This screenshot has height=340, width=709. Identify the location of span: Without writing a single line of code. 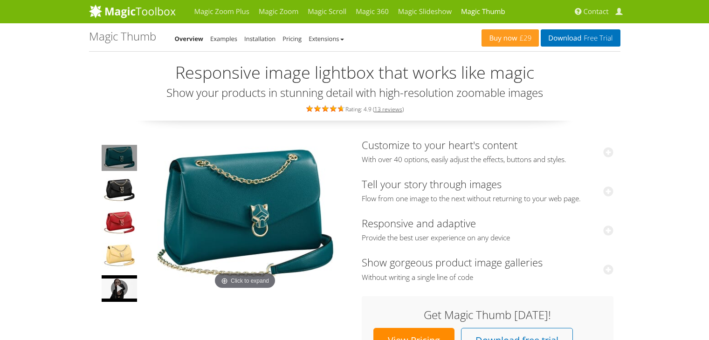
(487, 278).